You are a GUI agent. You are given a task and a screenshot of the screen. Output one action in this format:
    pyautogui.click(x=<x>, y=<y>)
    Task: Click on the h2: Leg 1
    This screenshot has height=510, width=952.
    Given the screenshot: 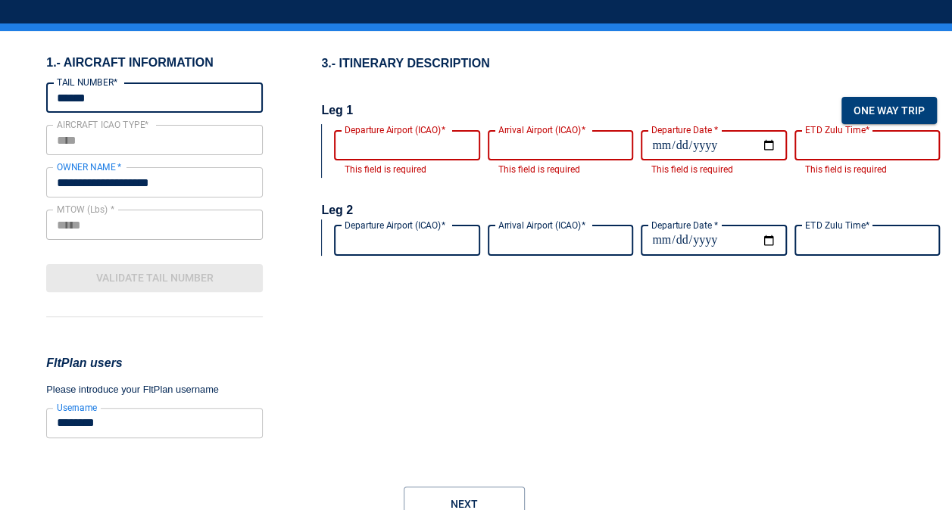 What is the action you would take?
    pyautogui.click(x=337, y=111)
    